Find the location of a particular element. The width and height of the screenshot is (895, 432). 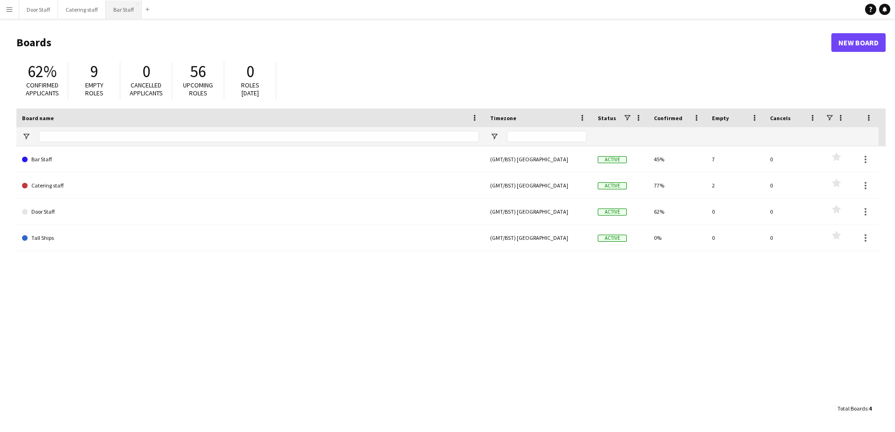

span: Upcoming roles is located at coordinates (198, 89).